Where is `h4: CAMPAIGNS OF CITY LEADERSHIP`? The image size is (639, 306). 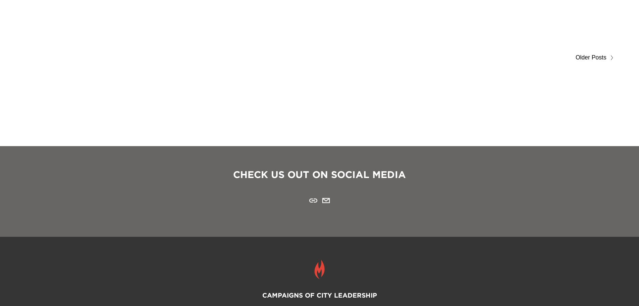 h4: CAMPAIGNS OF CITY LEADERSHIP is located at coordinates (320, 295).